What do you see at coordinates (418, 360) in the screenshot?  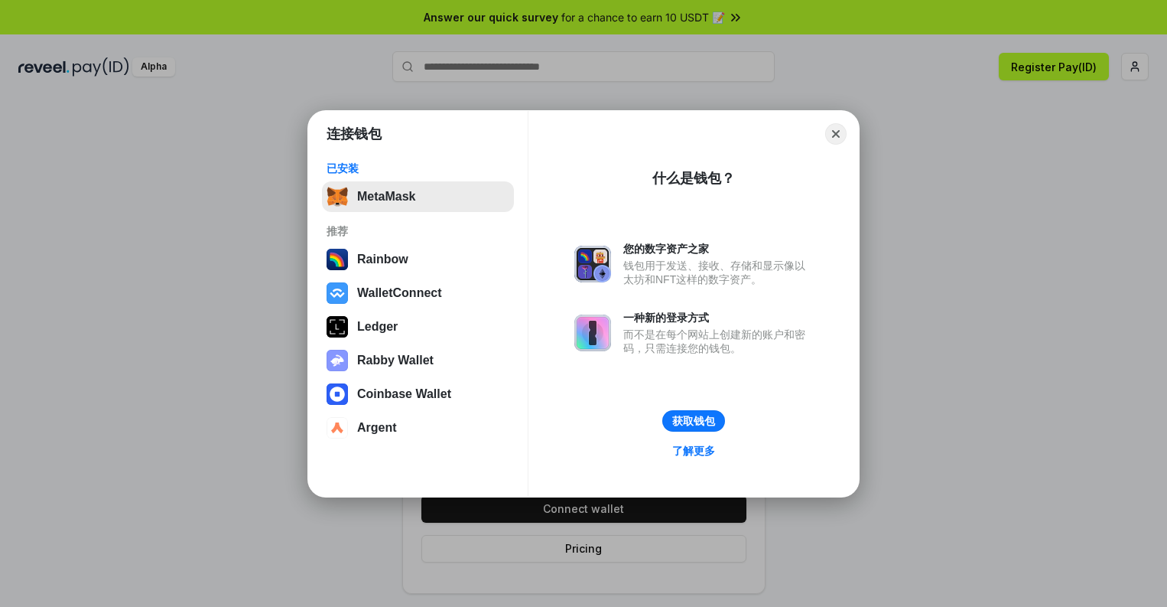 I see `button: Rabby Wallet` at bounding box center [418, 360].